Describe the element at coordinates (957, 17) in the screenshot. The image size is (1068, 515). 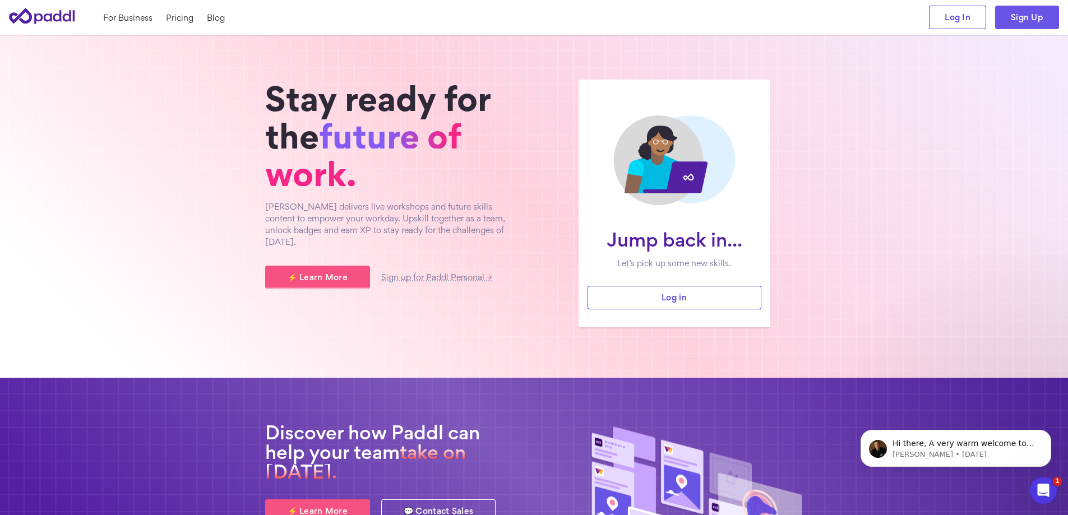
I see `a: Log In` at that location.